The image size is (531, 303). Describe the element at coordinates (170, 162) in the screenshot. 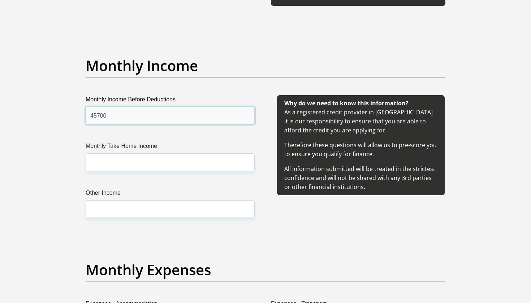

I see `input: Monthly Take Home Income` at that location.